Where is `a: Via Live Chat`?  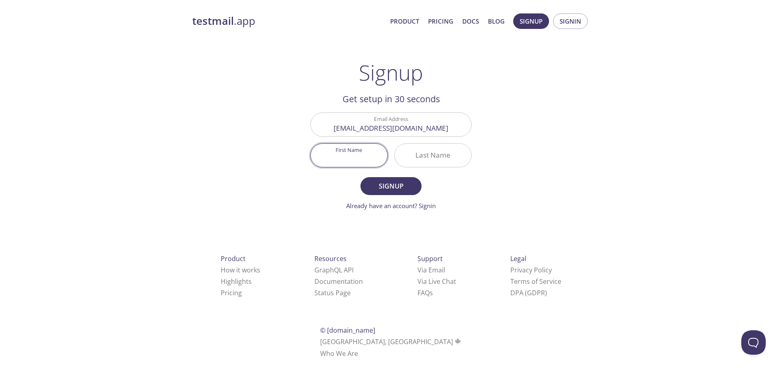 a: Via Live Chat is located at coordinates (437, 282).